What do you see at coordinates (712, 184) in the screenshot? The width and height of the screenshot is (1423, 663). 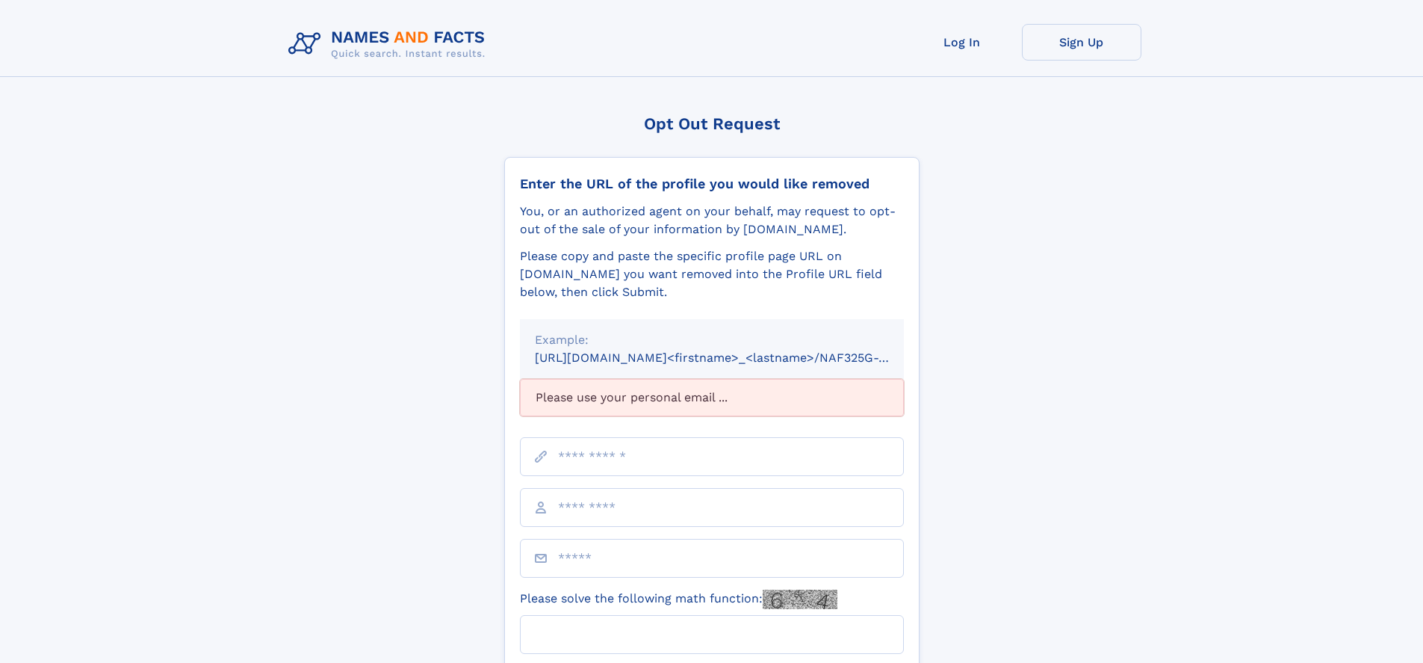 I see `div: Enter the URL of the profile you would like removed` at bounding box center [712, 184].